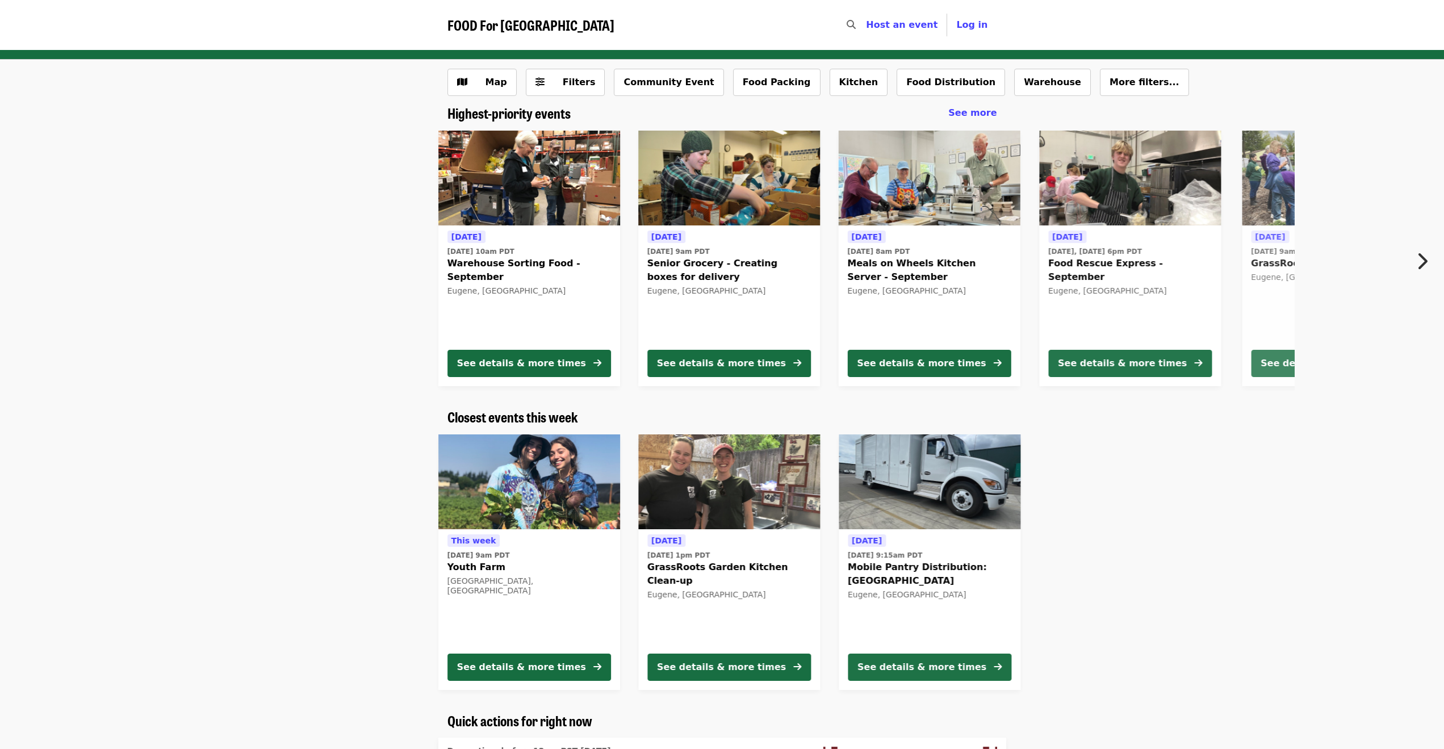 The image size is (1444, 749). What do you see at coordinates (729, 482) in the screenshot?
I see `img: GrassRoots Garden Kitchen Clean-up organized by FOOD For Lane County` at bounding box center [729, 482].